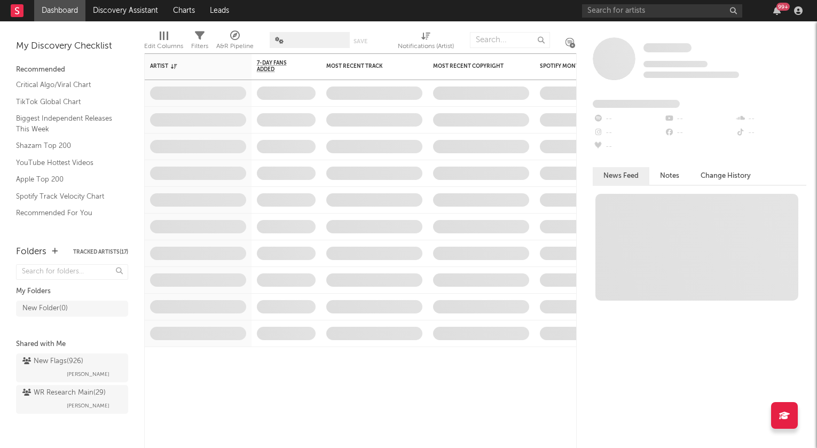 Image resolution: width=817 pixels, height=448 pixels. Describe the element at coordinates (580, 66) in the screenshot. I see `div: Spotify Monthly Listeners` at that location.